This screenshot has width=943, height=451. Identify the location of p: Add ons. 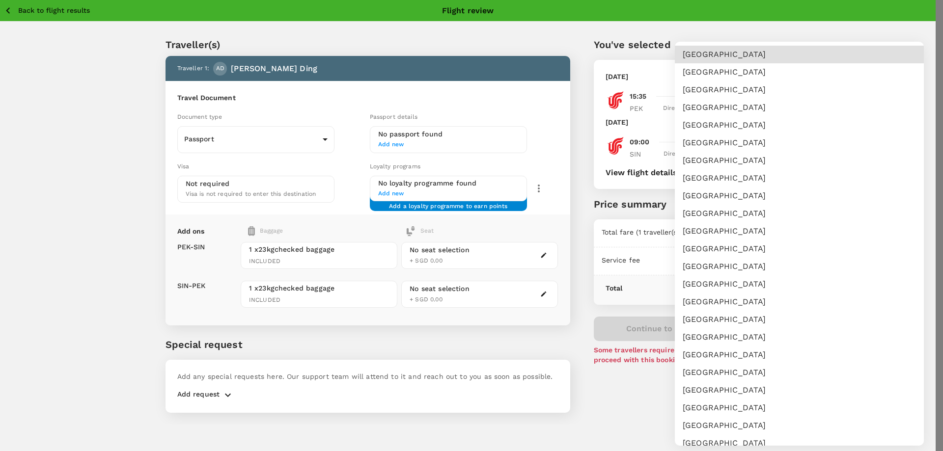
(191, 231).